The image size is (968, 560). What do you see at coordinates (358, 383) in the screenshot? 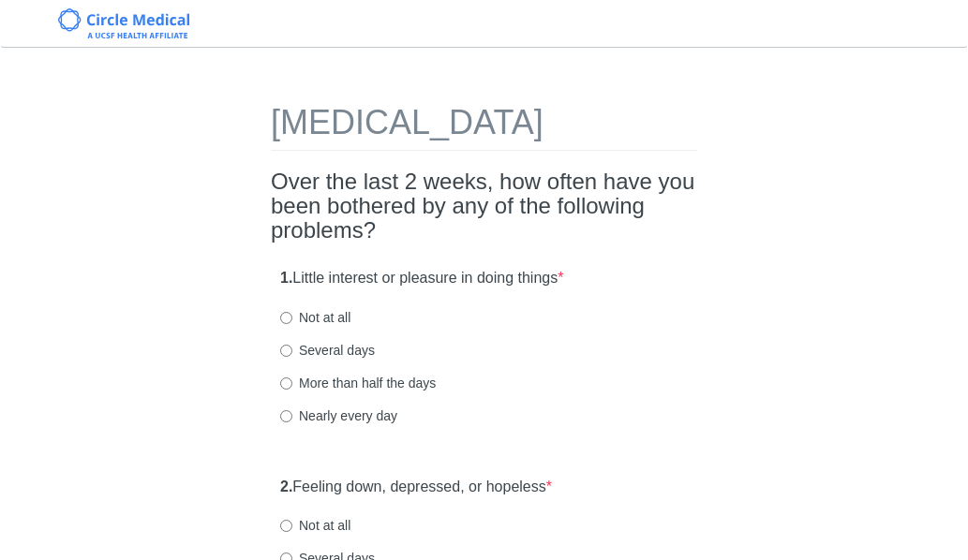
I see `label: More than half the days` at bounding box center [358, 383].